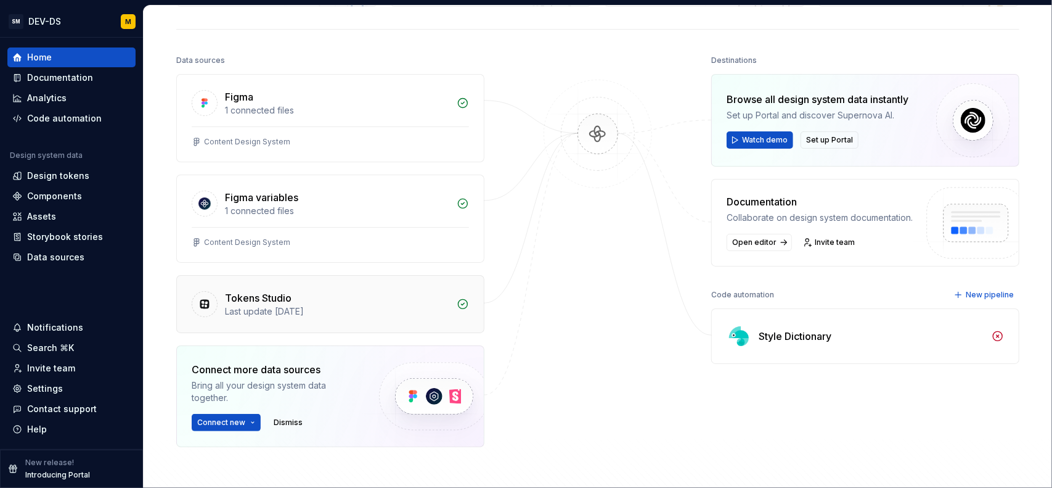 This screenshot has height=488, width=1052. What do you see at coordinates (39, 57) in the screenshot?
I see `div: Home` at bounding box center [39, 57].